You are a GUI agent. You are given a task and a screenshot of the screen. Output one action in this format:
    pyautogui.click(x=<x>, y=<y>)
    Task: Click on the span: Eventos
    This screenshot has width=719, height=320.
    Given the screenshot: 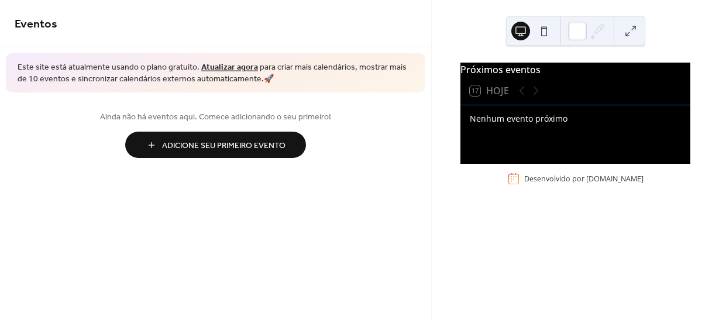 What is the action you would take?
    pyautogui.click(x=36, y=24)
    